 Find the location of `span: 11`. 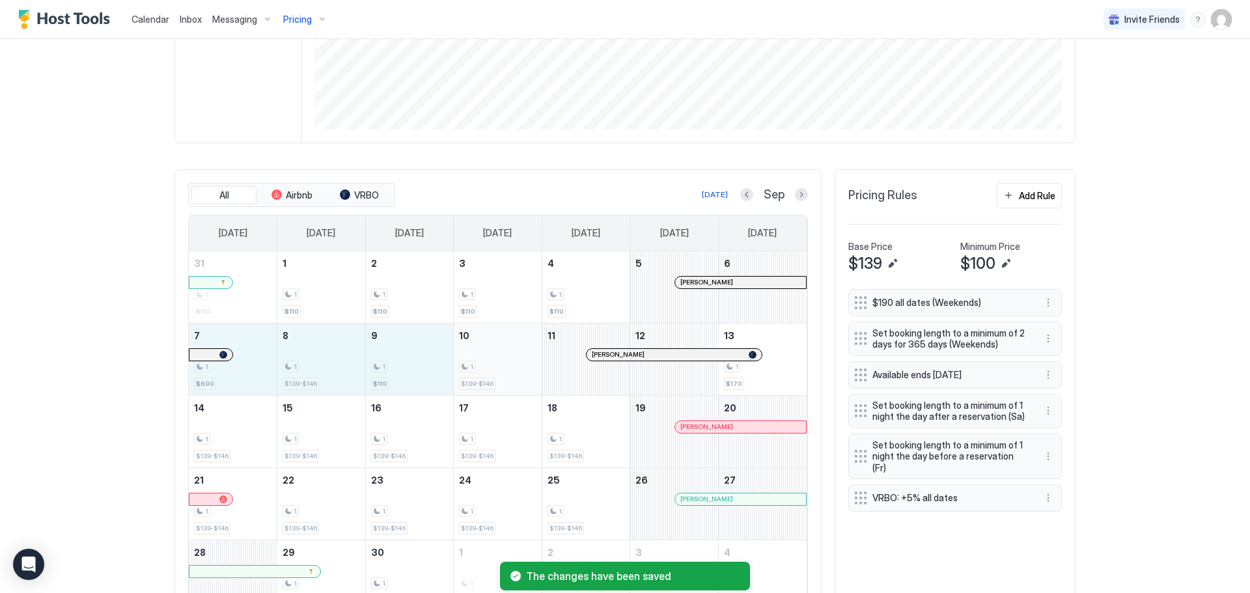

span: 11 is located at coordinates (551, 335).